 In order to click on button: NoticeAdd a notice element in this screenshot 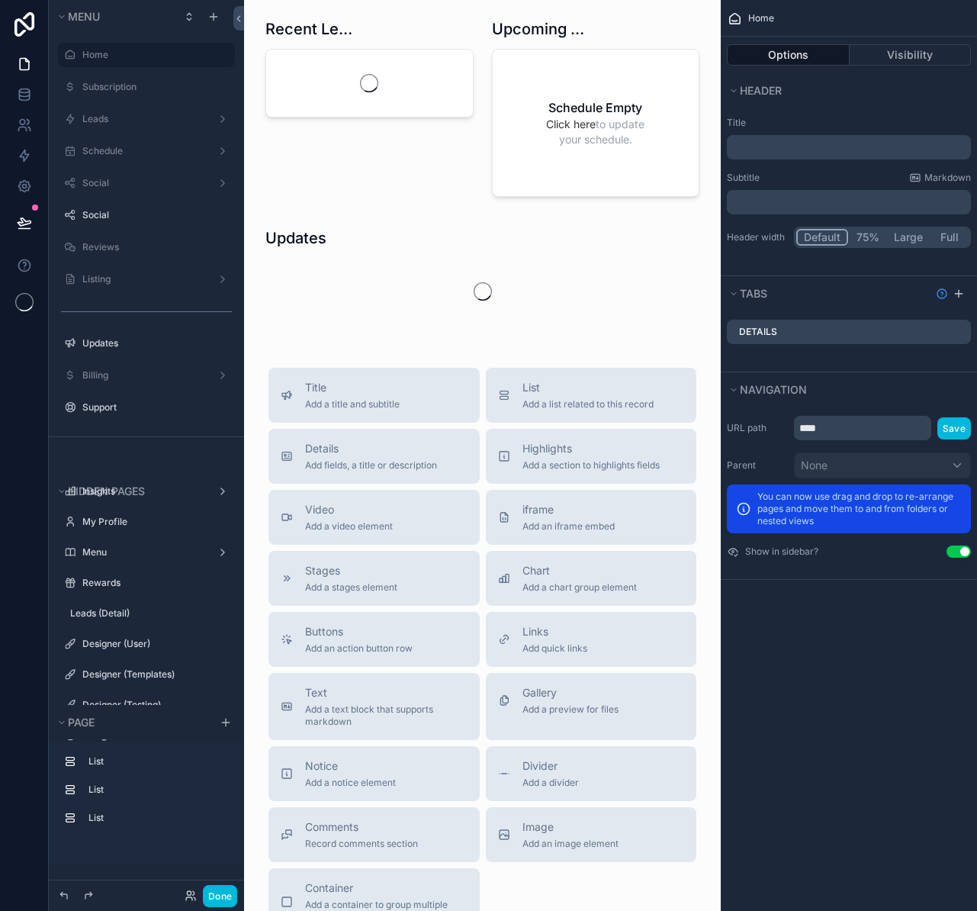, I will do `click(374, 774)`.